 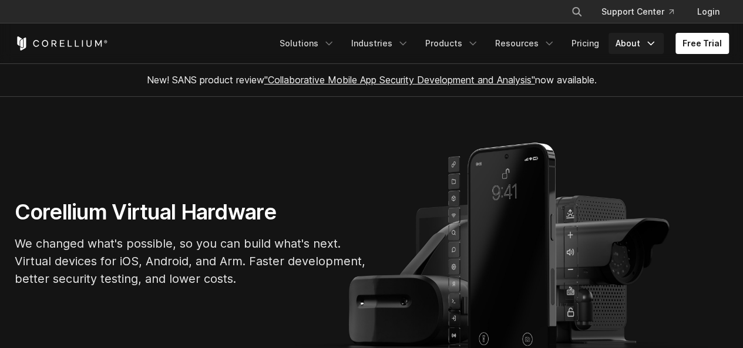 What do you see at coordinates (637, 12) in the screenshot?
I see `a: Support Center` at bounding box center [637, 12].